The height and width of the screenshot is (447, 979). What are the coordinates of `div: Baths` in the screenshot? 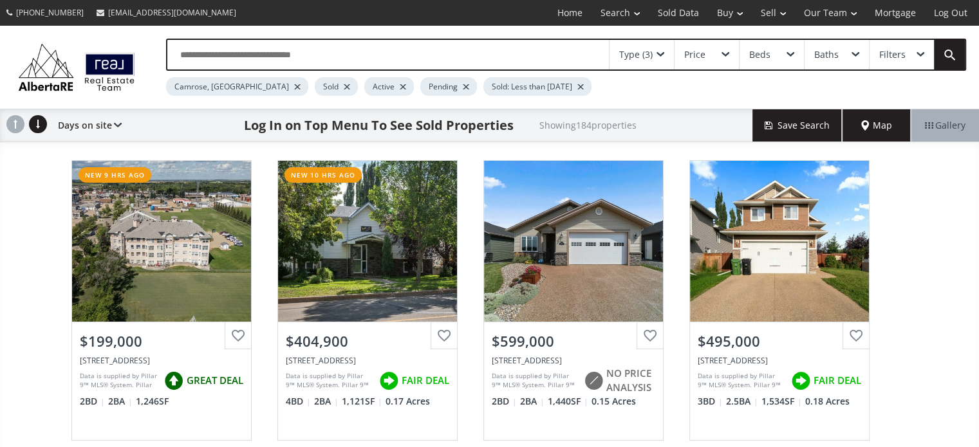 It's located at (826, 55).